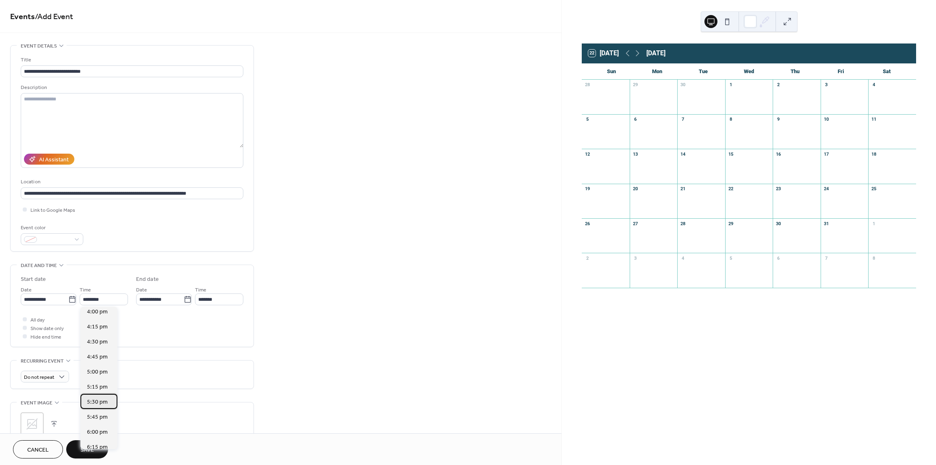 Image resolution: width=936 pixels, height=465 pixels. What do you see at coordinates (131, 60) in the screenshot?
I see `div: Title` at bounding box center [131, 60].